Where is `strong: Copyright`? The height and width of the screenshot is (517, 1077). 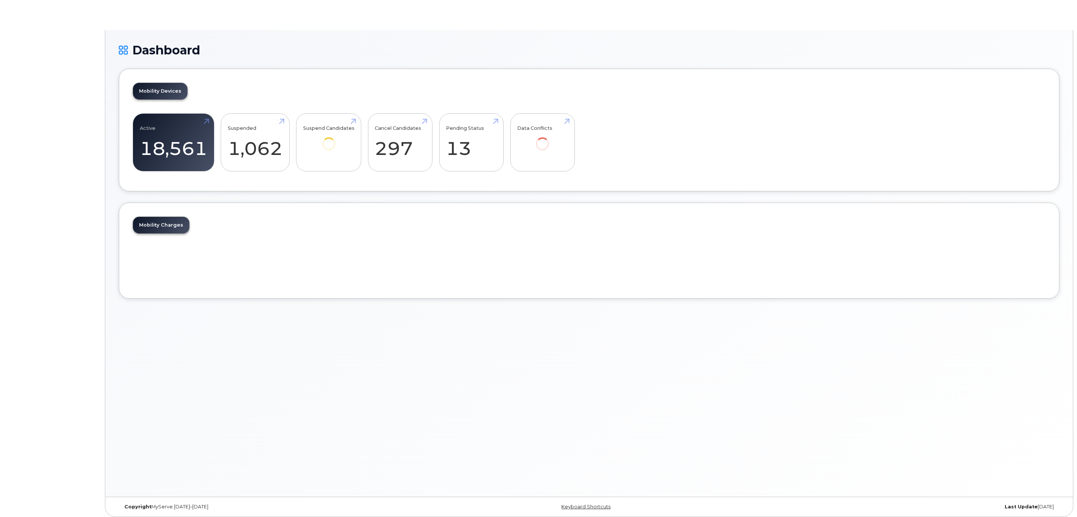
strong: Copyright is located at coordinates (138, 506).